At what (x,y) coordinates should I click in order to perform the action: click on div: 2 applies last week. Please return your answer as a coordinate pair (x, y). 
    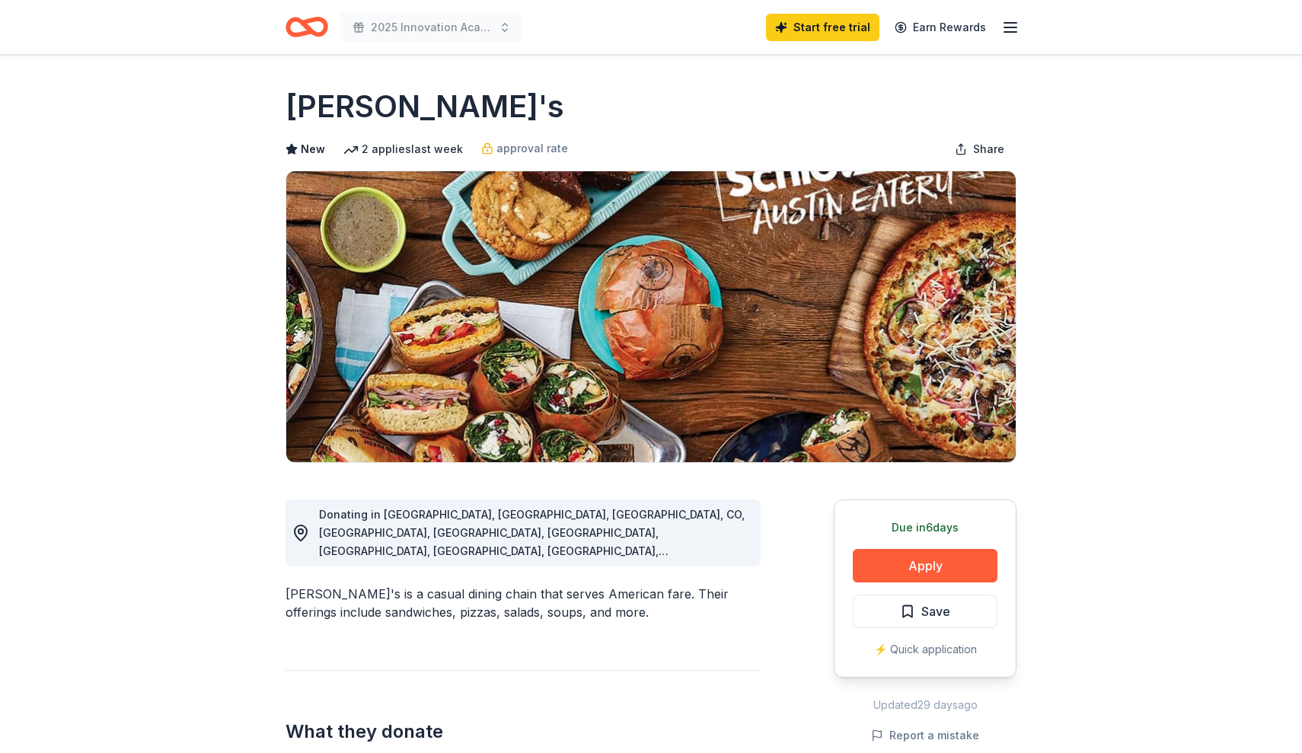
    Looking at the image, I should click on (403, 149).